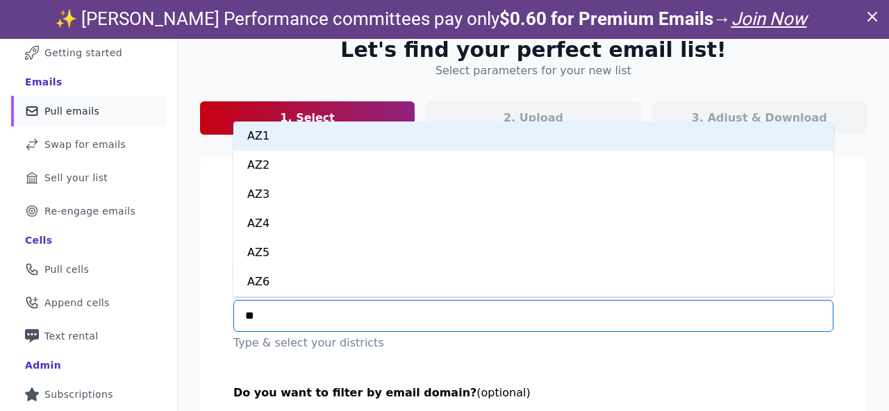 The height and width of the screenshot is (411, 889). Describe the element at coordinates (88, 178) in the screenshot. I see `a: Sell your list` at that location.